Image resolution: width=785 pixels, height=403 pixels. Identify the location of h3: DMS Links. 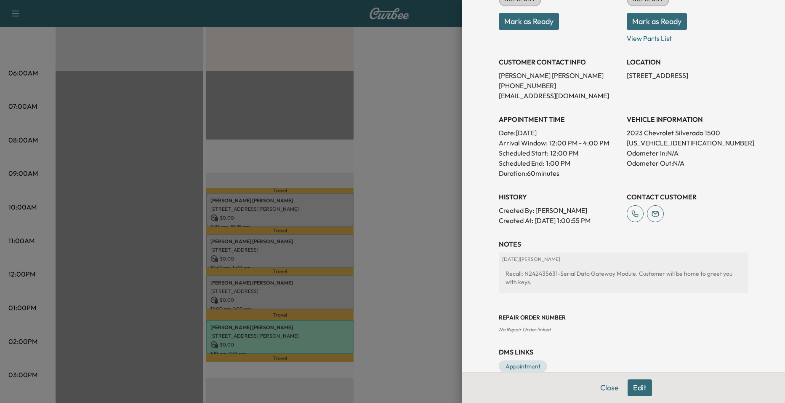
(624, 352).